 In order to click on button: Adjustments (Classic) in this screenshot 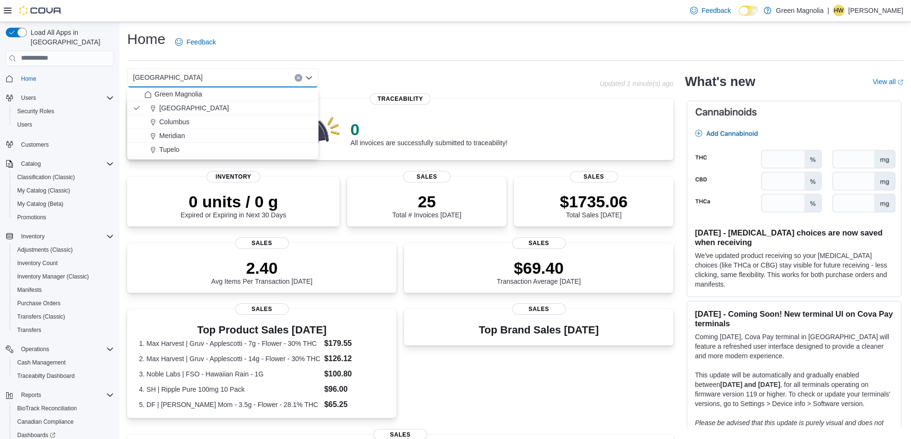, I will do `click(64, 250)`.